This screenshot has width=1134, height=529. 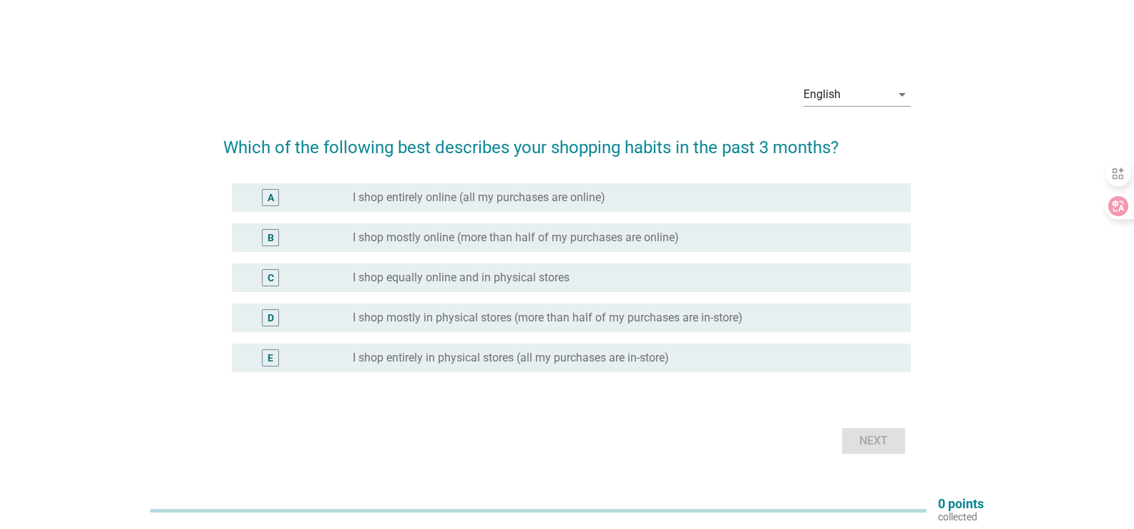 What do you see at coordinates (270, 357) in the screenshot?
I see `div: E` at bounding box center [270, 357].